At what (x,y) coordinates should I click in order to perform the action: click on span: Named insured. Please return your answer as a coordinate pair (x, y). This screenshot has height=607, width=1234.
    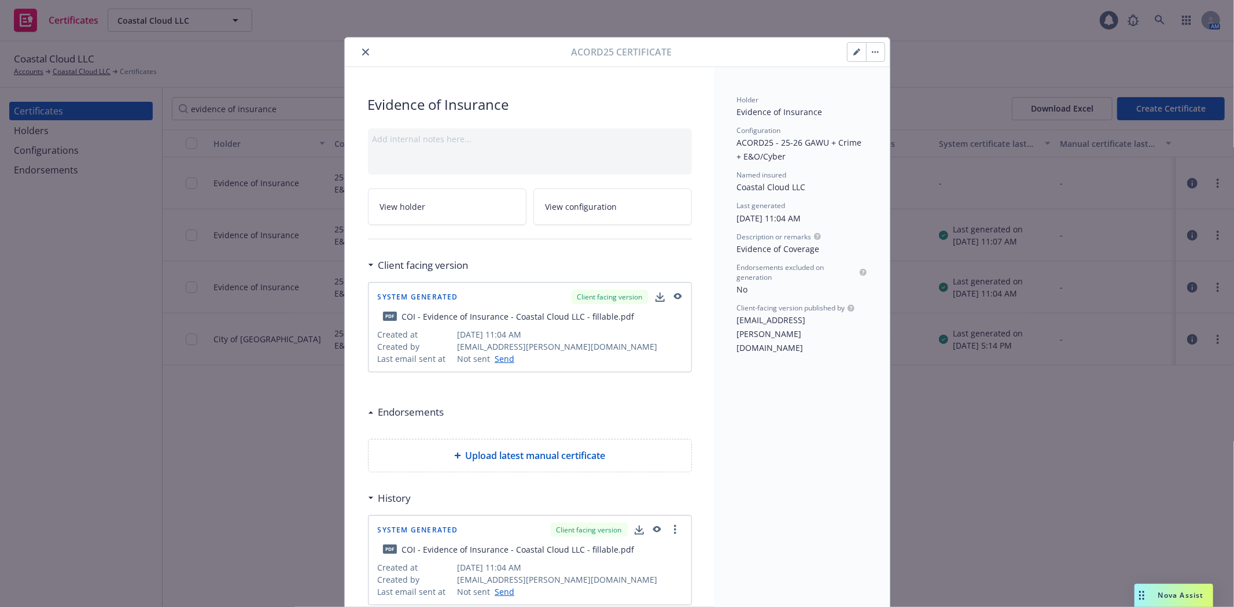
    Looking at the image, I should click on (762, 175).